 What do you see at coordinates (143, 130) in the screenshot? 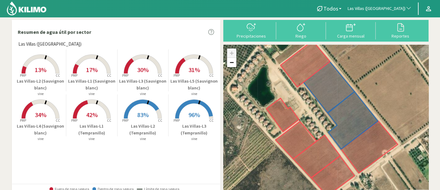
I see `p: Las Villas-L2 (Tempranillo)` at bounding box center [143, 130].